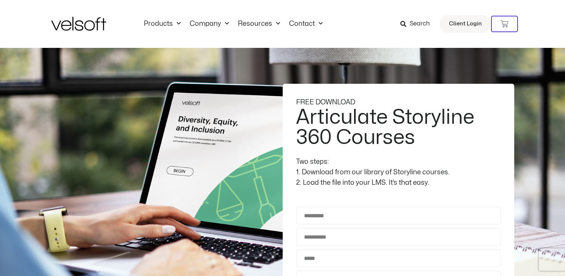 The image size is (565, 276). Describe the element at coordinates (466, 24) in the screenshot. I see `span: Client Login` at that location.